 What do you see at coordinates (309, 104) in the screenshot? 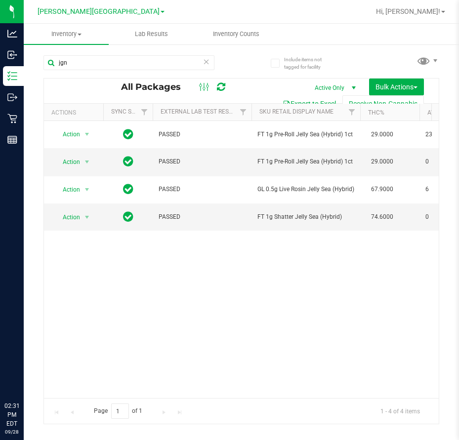
I see `button: Export to Excel` at bounding box center [309, 104].